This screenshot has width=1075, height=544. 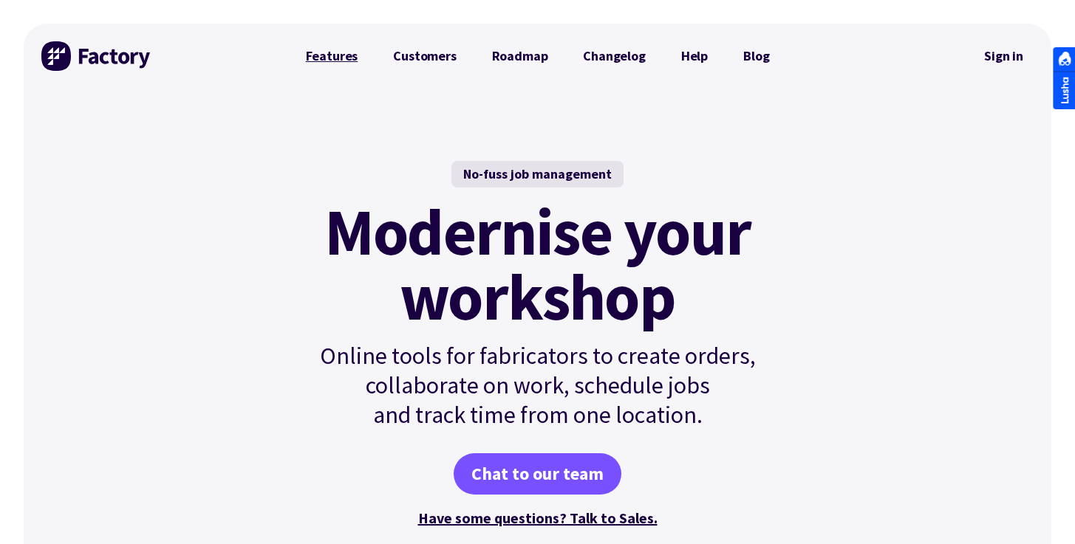 What do you see at coordinates (538, 56) in the screenshot?
I see `nav: Primary Navigation` at bounding box center [538, 56].